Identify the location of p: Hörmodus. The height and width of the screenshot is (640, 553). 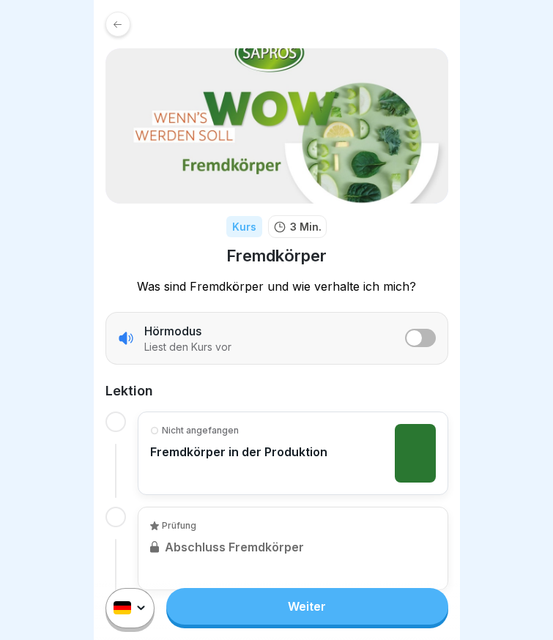
(173, 331).